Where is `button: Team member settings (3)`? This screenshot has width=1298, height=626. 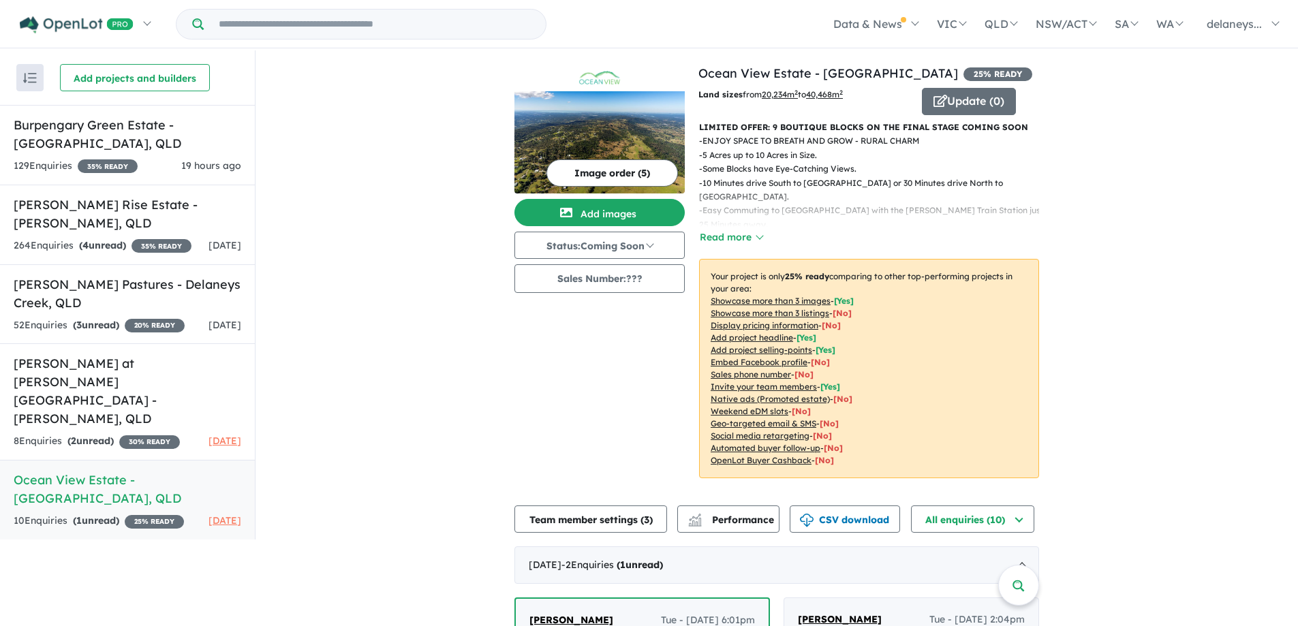
button: Team member settings (3) is located at coordinates (591, 519).